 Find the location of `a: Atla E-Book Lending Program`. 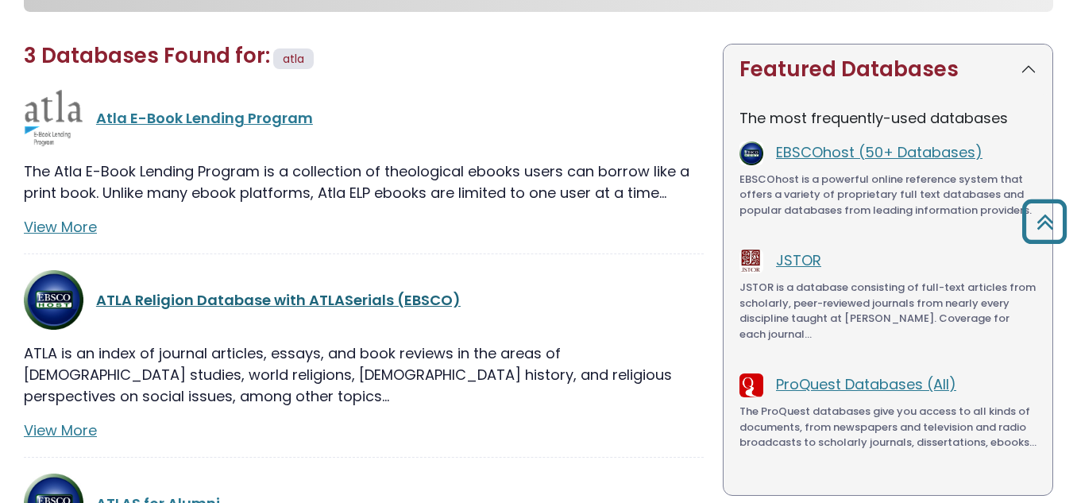

a: Atla E-Book Lending Program is located at coordinates (204, 118).